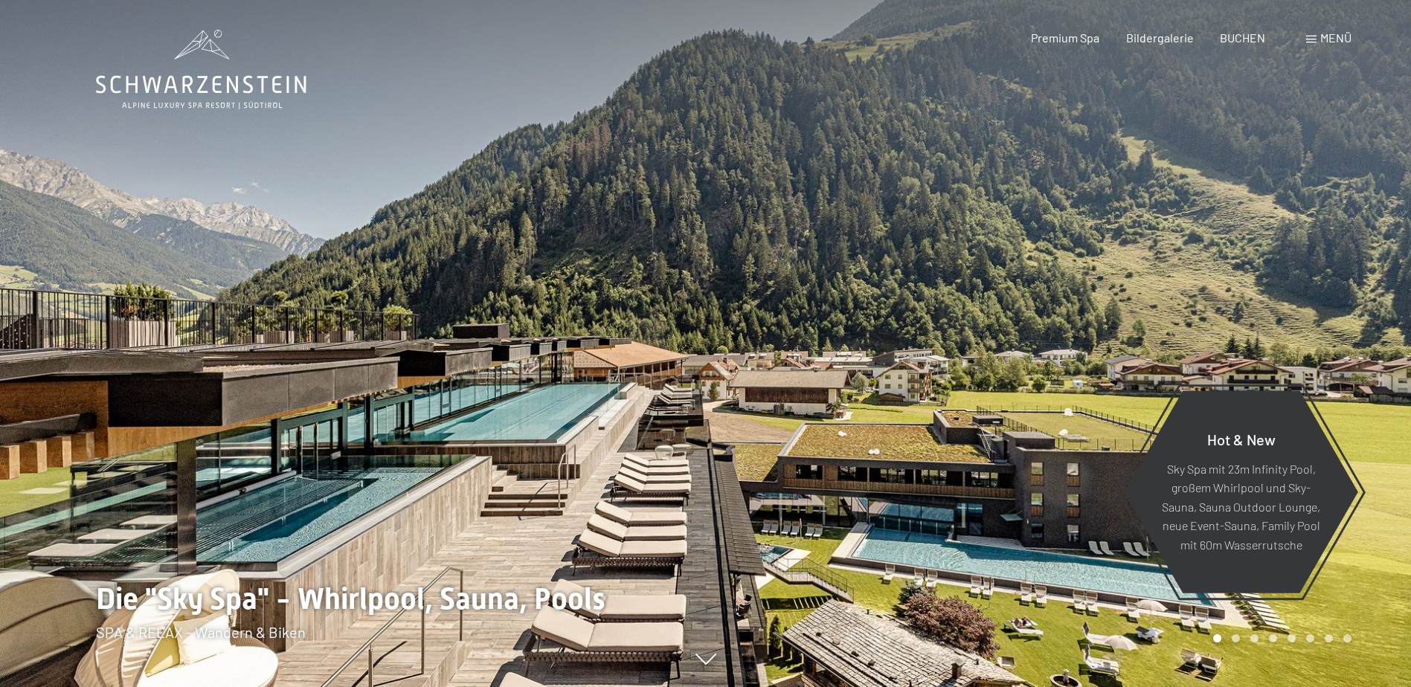  I want to click on span: Menü, so click(1336, 37).